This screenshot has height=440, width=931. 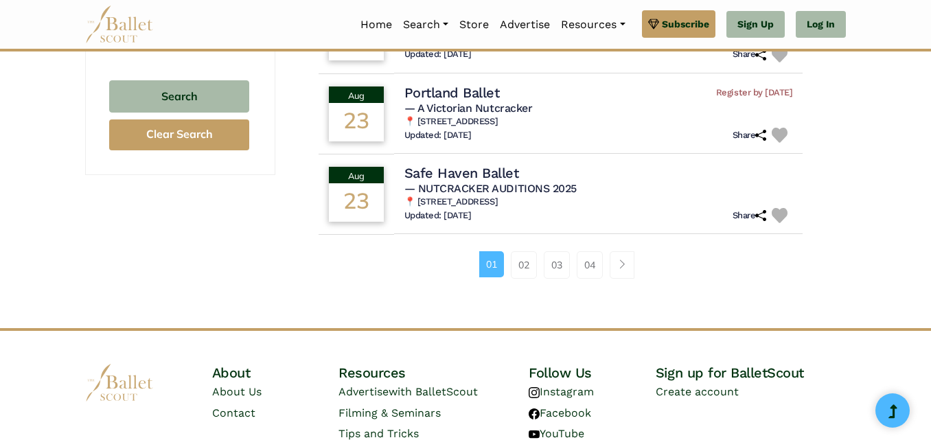 What do you see at coordinates (751, 373) in the screenshot?
I see `h4: Sign up for BalletScout` at bounding box center [751, 373].